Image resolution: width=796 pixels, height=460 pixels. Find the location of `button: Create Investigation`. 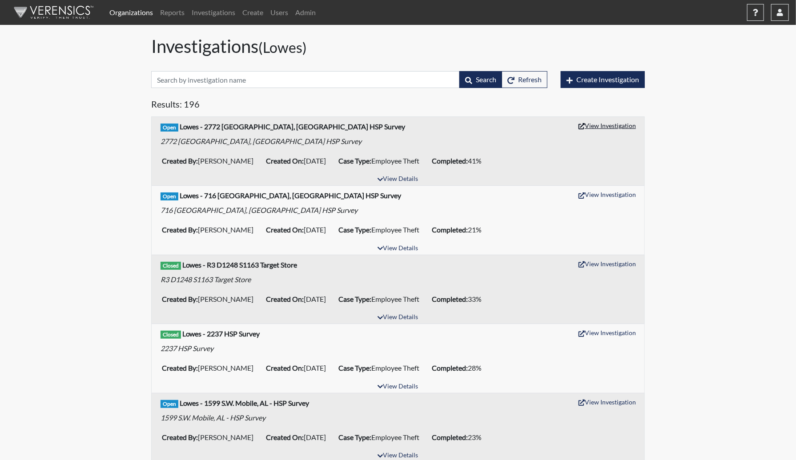

button: Create Investigation is located at coordinates (602, 80).